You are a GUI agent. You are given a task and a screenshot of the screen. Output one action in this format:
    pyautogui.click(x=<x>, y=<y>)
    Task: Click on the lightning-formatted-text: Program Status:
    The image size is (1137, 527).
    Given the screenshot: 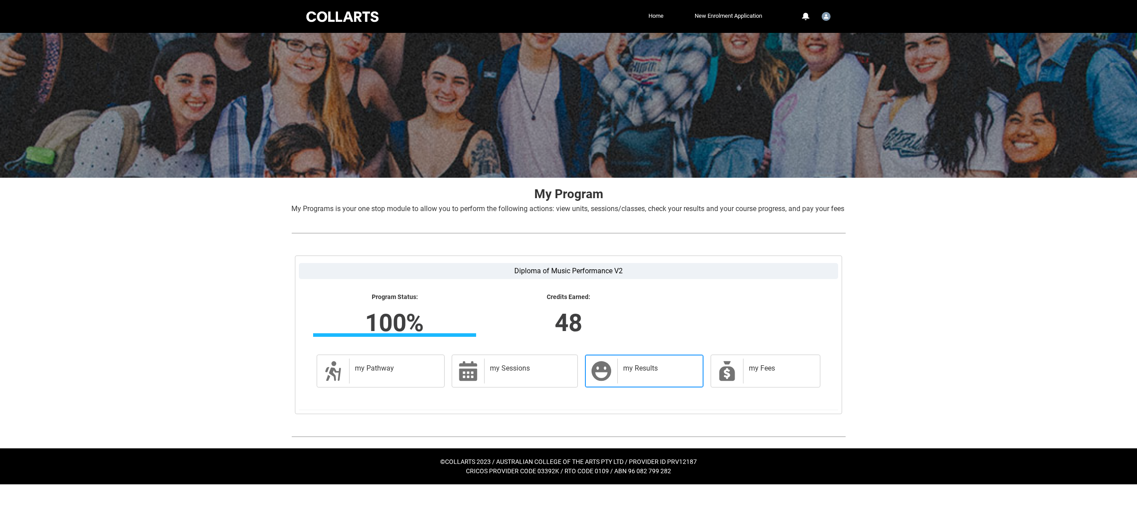 What is the action you would take?
    pyautogui.click(x=394, y=297)
    